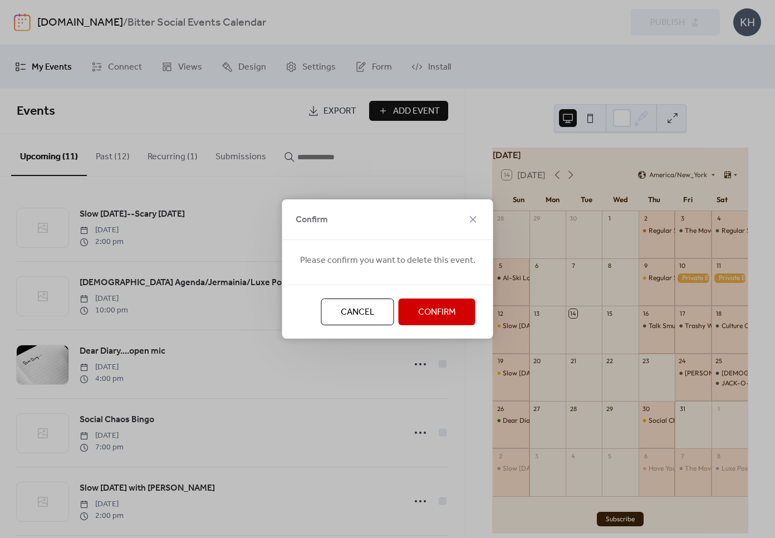 The image size is (775, 538). I want to click on span: Please confirm you want to delete this event., so click(388, 261).